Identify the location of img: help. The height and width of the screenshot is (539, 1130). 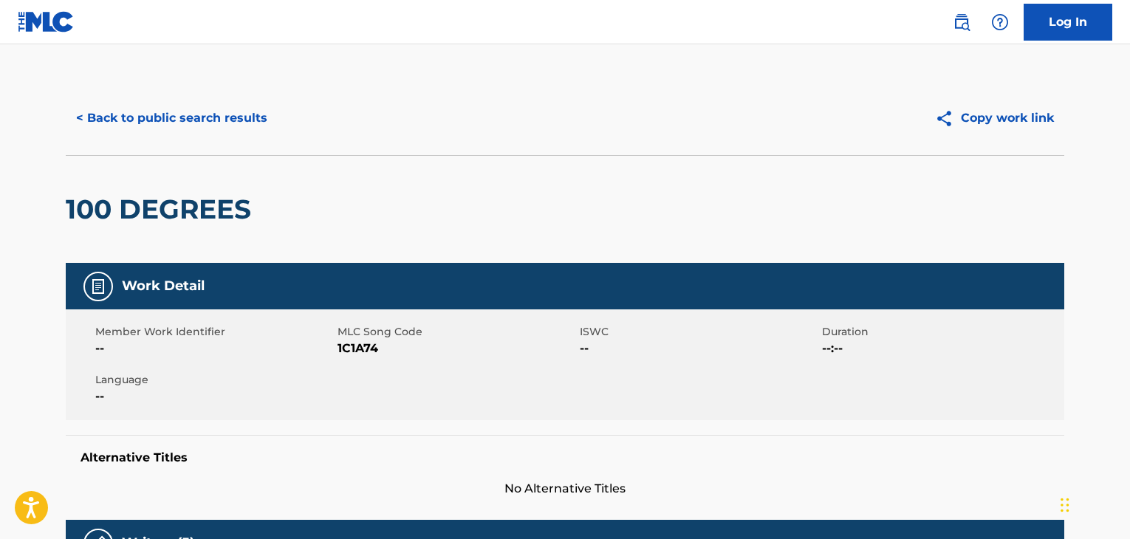
(1000, 22).